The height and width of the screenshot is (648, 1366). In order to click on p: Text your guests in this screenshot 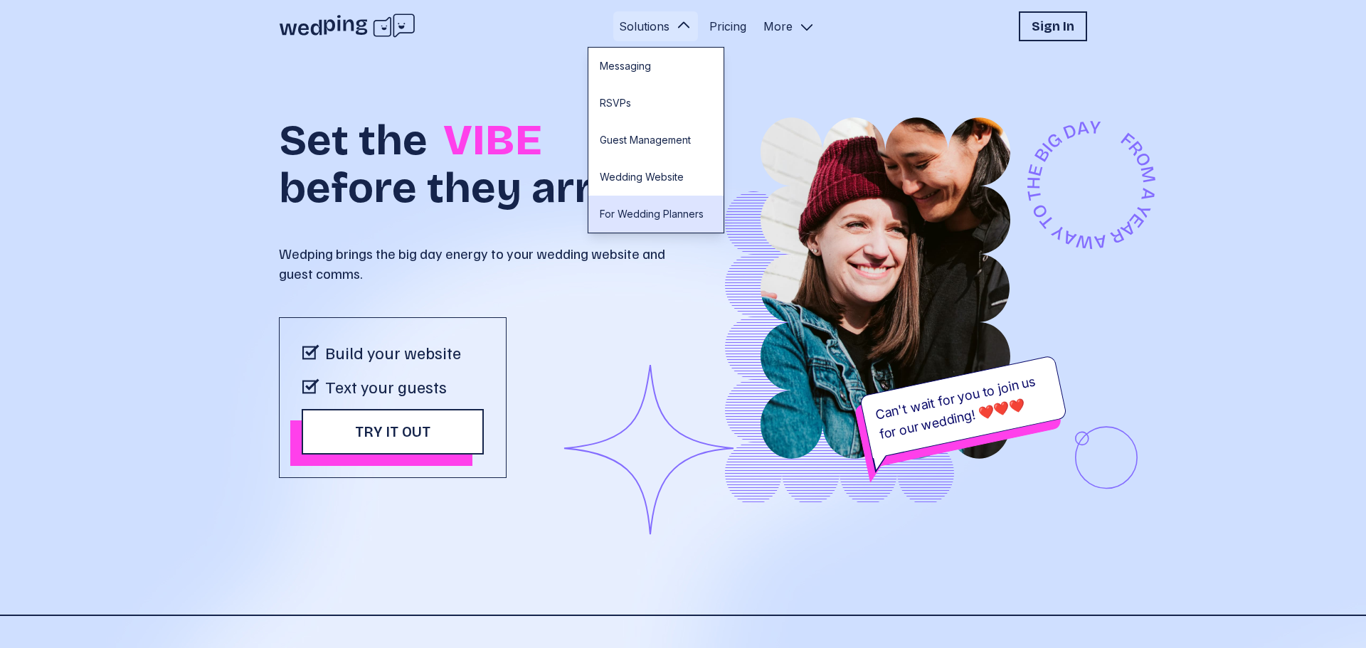, I will do `click(386, 386)`.